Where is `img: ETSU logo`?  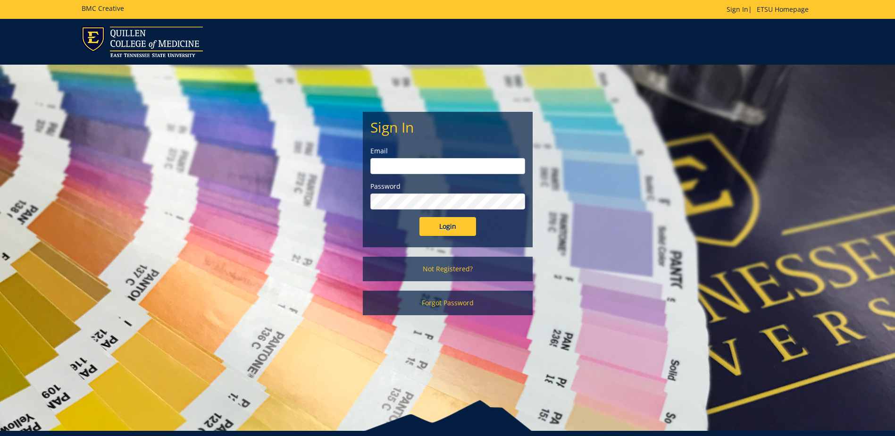
img: ETSU logo is located at coordinates (142, 42).